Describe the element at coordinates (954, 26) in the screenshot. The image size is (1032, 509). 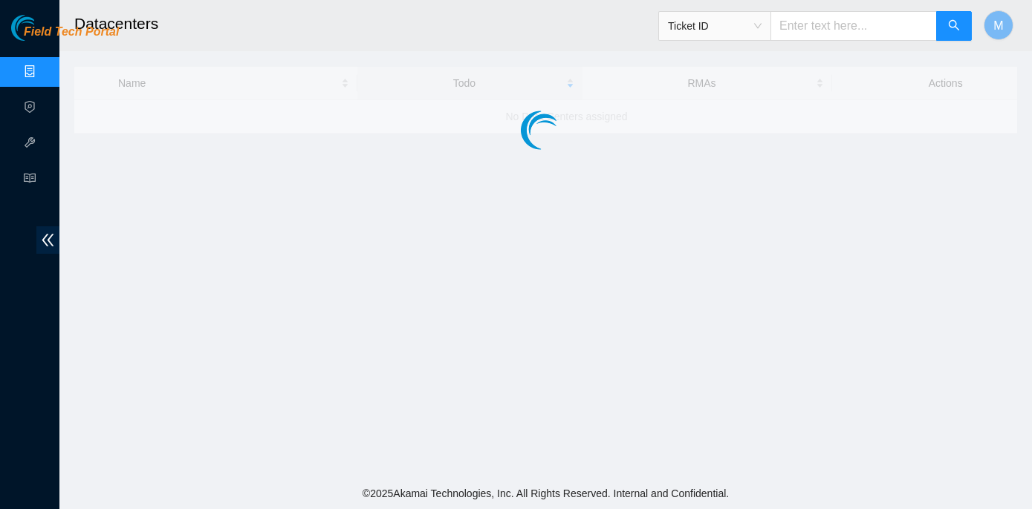
I see `button: search` at that location.